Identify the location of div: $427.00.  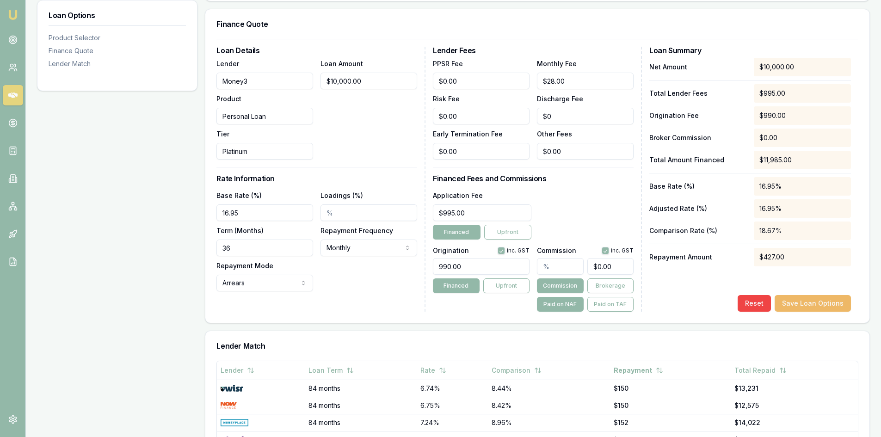
(802, 257).